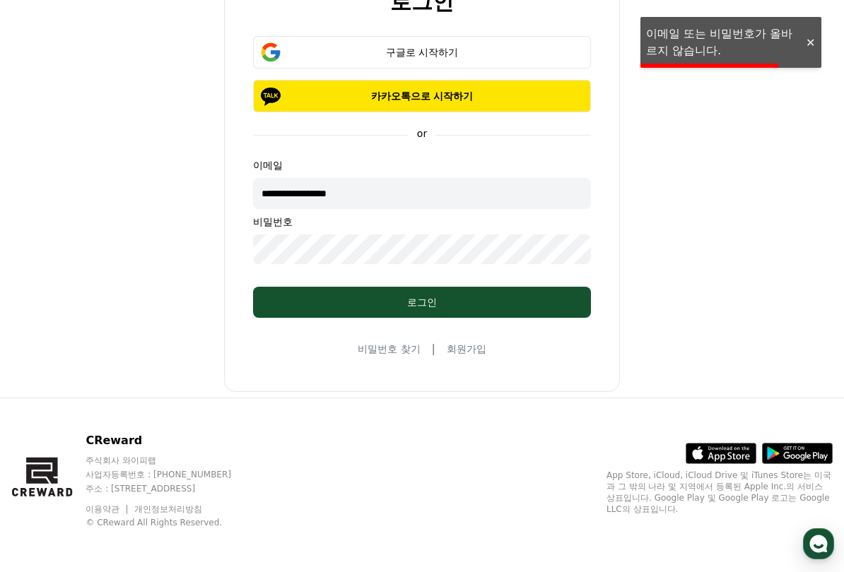 This screenshot has width=844, height=572. Describe the element at coordinates (422, 96) in the screenshot. I see `button: 카카오톡으로 시작하기` at that location.